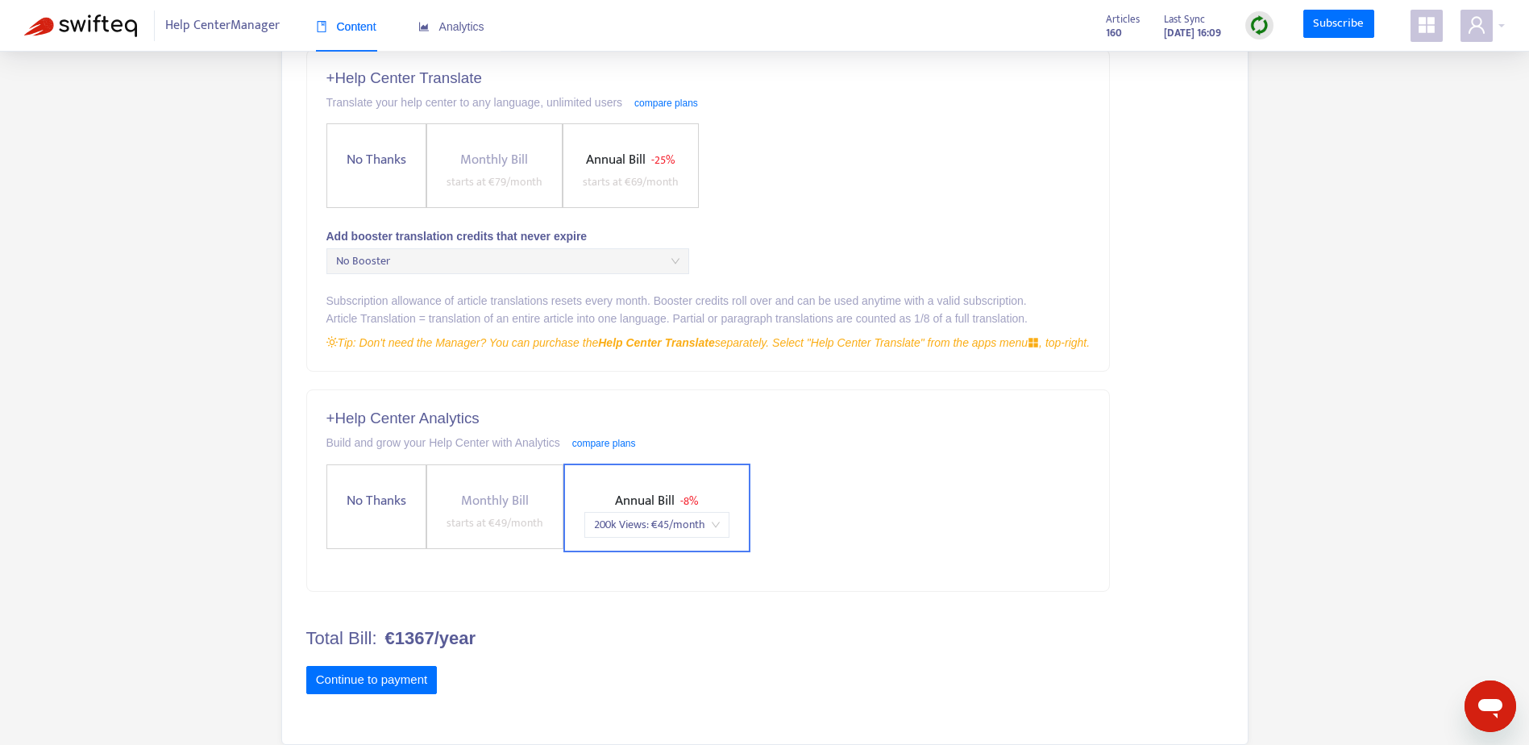 Image resolution: width=1529 pixels, height=745 pixels. What do you see at coordinates (346, 27) in the screenshot?
I see `span: Content` at bounding box center [346, 27].